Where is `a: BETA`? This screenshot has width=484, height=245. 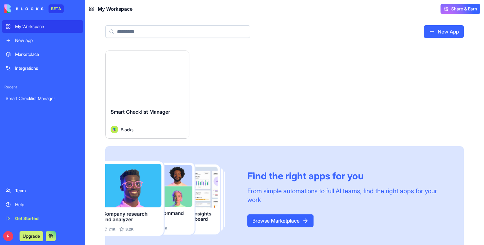
a: BETA is located at coordinates (34, 9).